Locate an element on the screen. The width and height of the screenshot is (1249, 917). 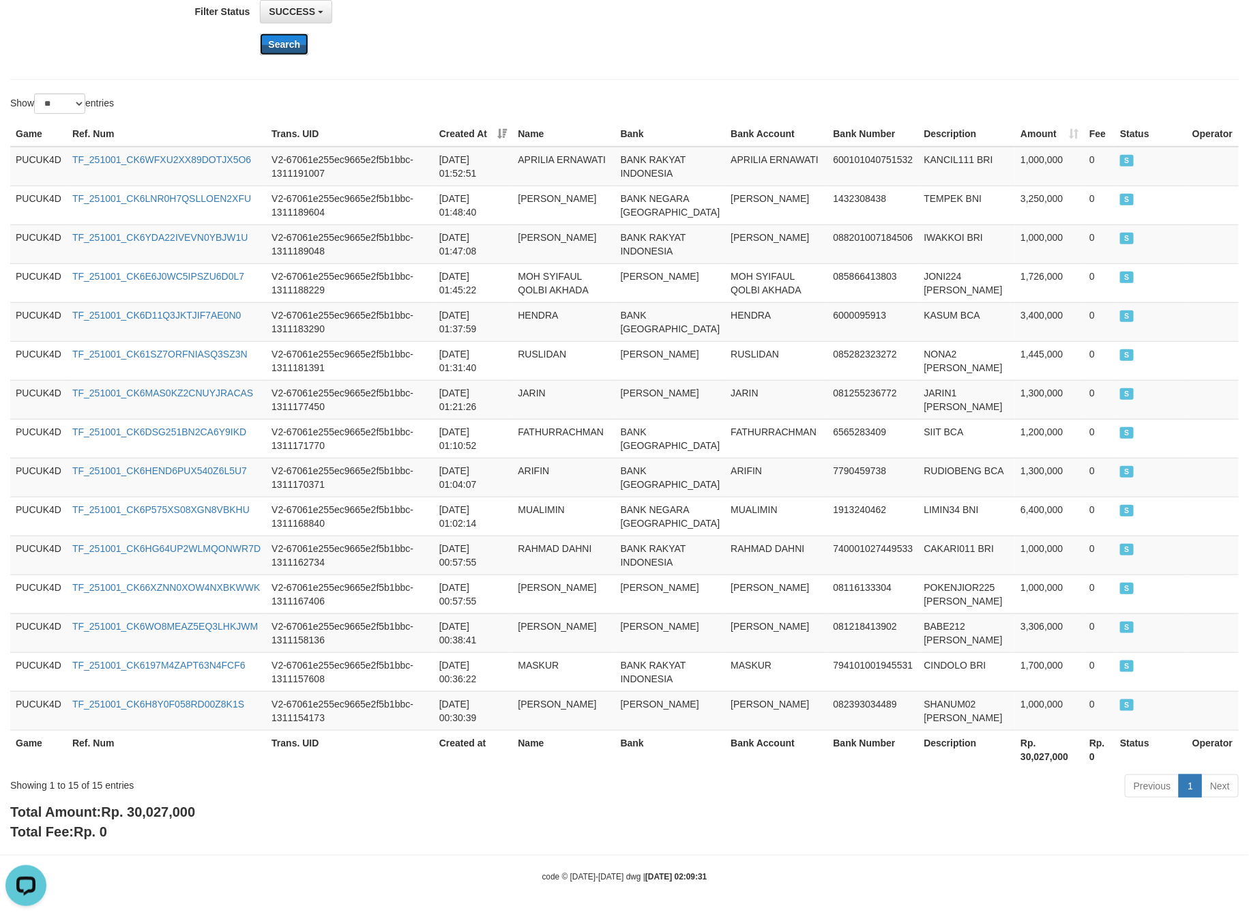
th: Game is located at coordinates (38, 749).